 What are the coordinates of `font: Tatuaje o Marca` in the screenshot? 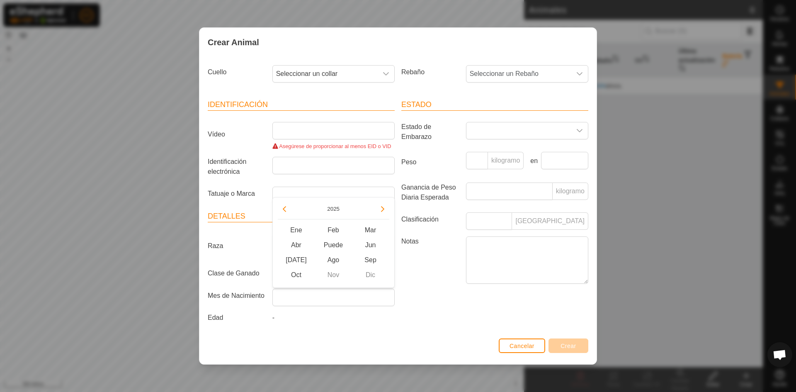 It's located at (231, 193).